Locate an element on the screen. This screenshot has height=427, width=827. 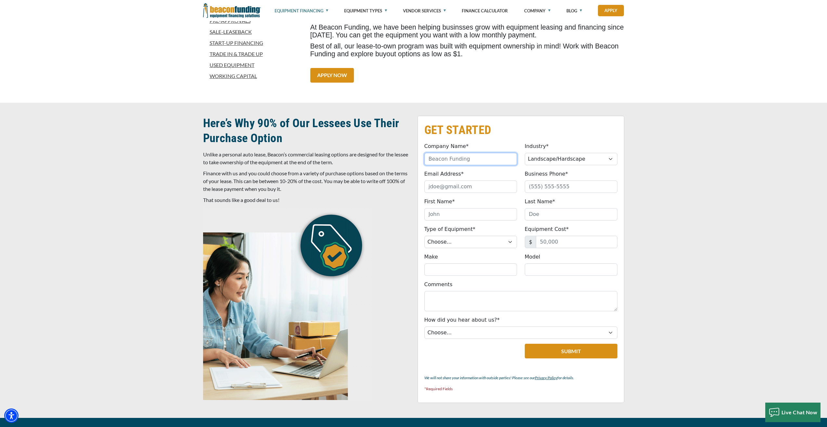
a: Start-Up Financing is located at coordinates (253, 43).